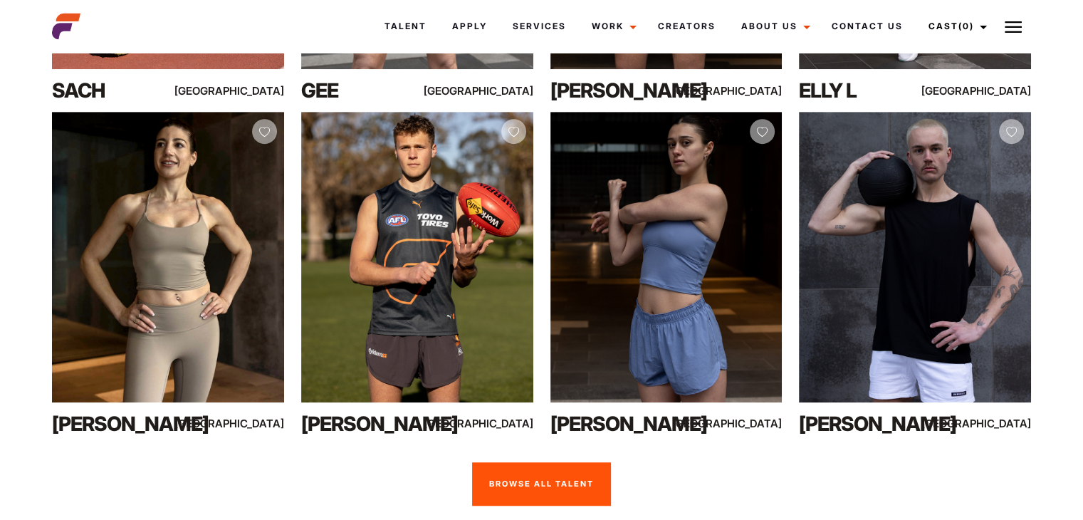  Describe the element at coordinates (966, 26) in the screenshot. I see `span: (0)` at that location.